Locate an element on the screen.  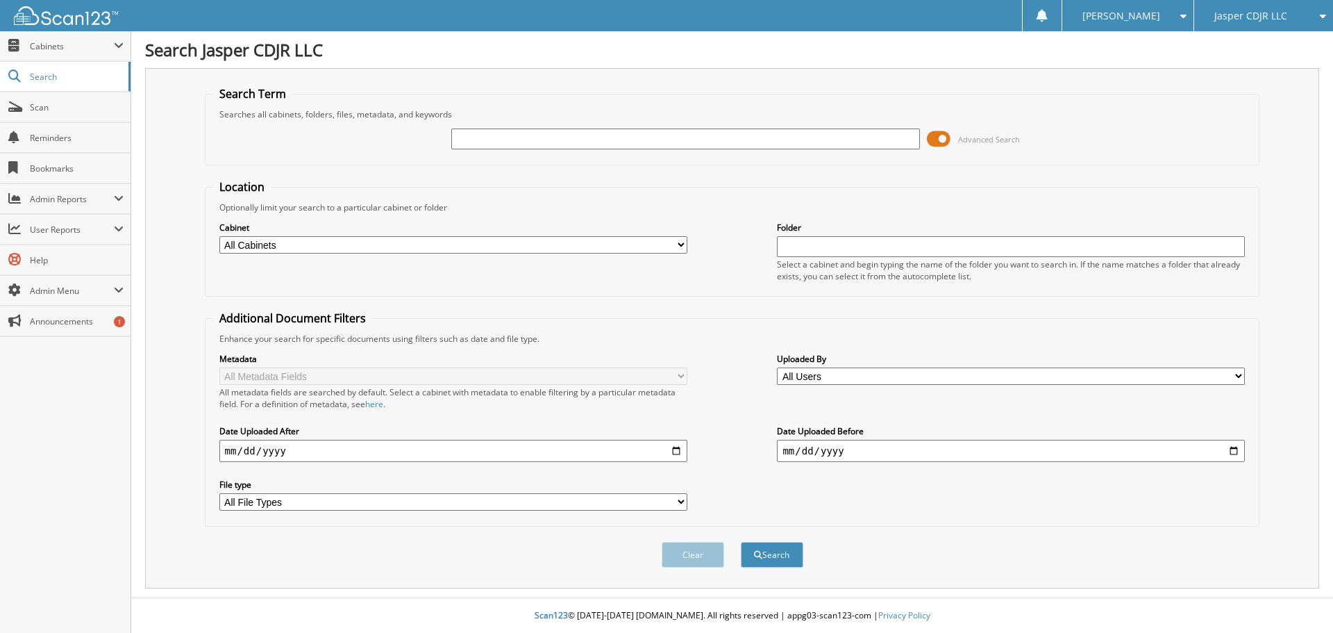
a: here is located at coordinates (374, 403).